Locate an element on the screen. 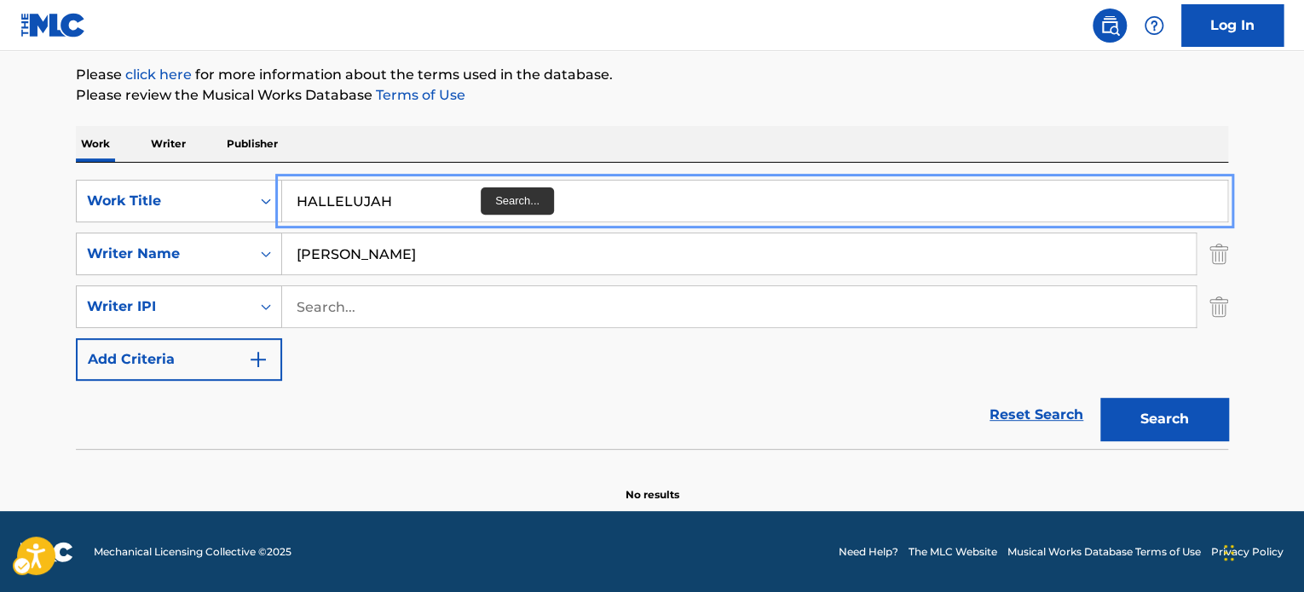 This screenshot has height=592, width=1304. p: Work is located at coordinates (95, 144).